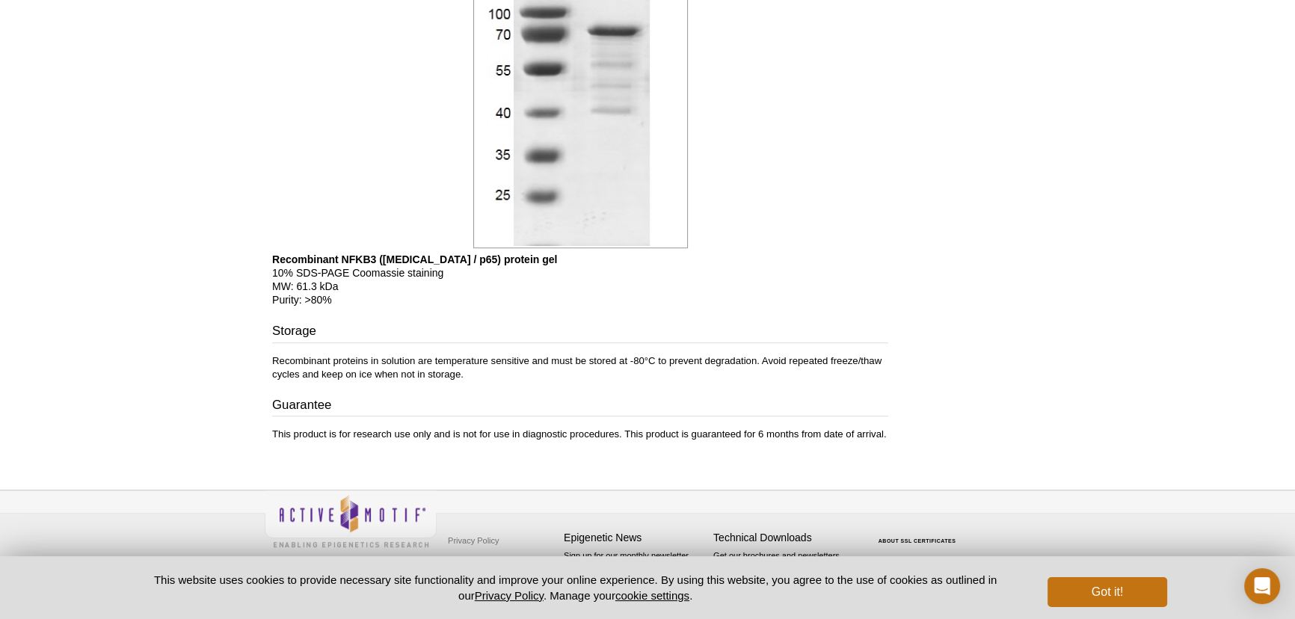 Image resolution: width=1295 pixels, height=619 pixels. Describe the element at coordinates (580, 368) in the screenshot. I see `p: Recombinant proteins in solution are temperature sensitive and must be stored at -80°C to prevent...` at that location.